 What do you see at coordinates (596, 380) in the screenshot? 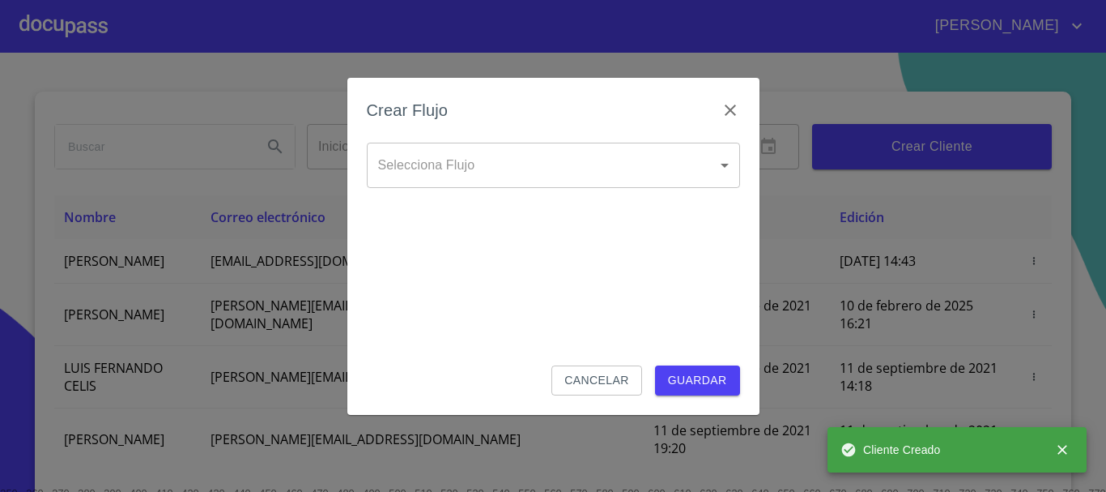
I see `button: Cancelar` at bounding box center [596, 380].